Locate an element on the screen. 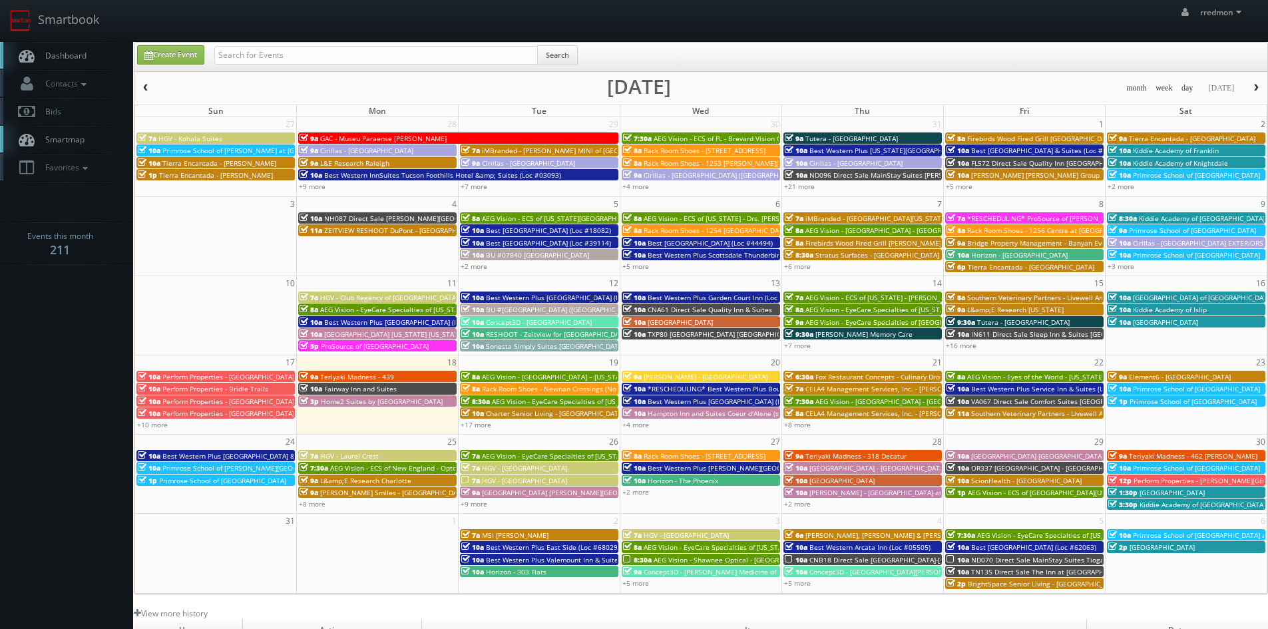  a: +7 more is located at coordinates (798, 346).